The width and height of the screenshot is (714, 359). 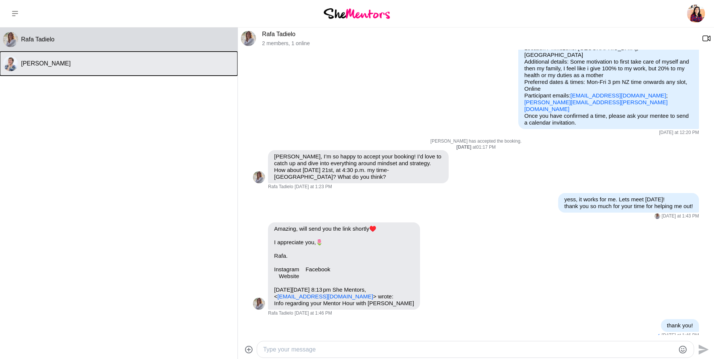 What do you see at coordinates (278, 34) in the screenshot?
I see `a: Rafa Tadielo` at bounding box center [278, 34].